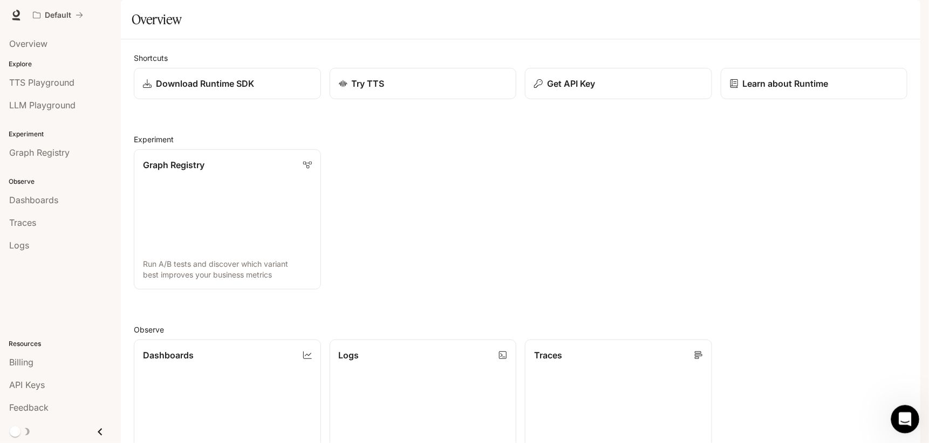 This screenshot has width=929, height=443. I want to click on h2: Experiment, so click(520, 139).